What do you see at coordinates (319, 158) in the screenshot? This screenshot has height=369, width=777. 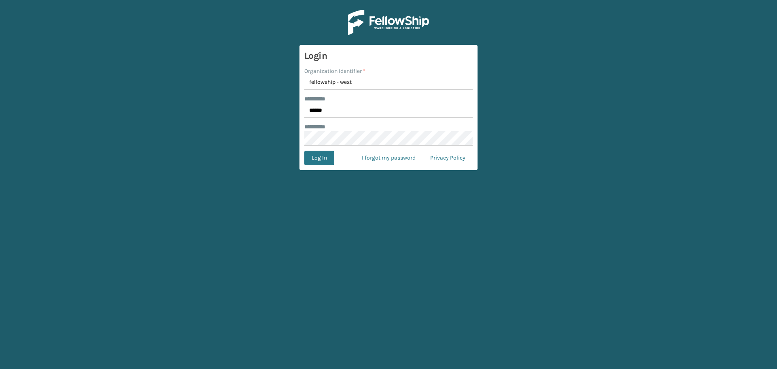 I see `button: Log In` at bounding box center [319, 158].